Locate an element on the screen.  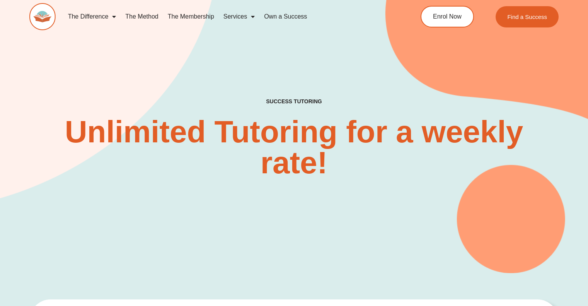
a: Enrol Now is located at coordinates (447, 17).